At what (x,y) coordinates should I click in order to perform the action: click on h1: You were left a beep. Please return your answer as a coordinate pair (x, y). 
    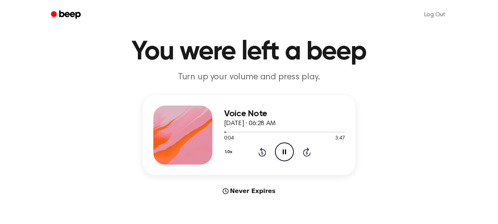
    Looking at the image, I should click on (249, 52).